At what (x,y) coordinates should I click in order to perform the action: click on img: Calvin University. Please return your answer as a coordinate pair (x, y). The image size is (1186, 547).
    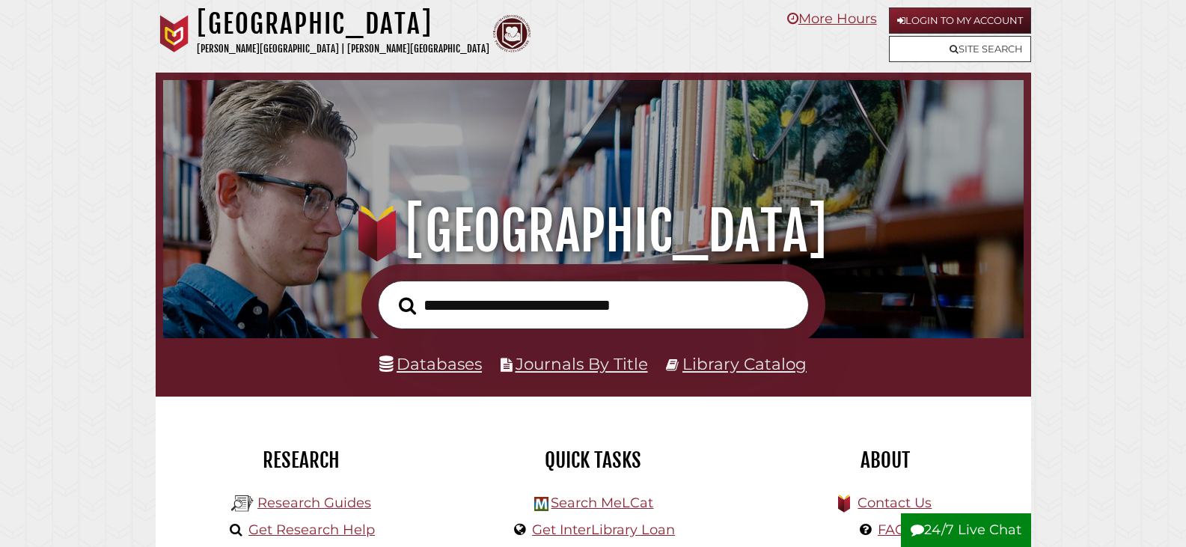
    Looking at the image, I should click on (174, 34).